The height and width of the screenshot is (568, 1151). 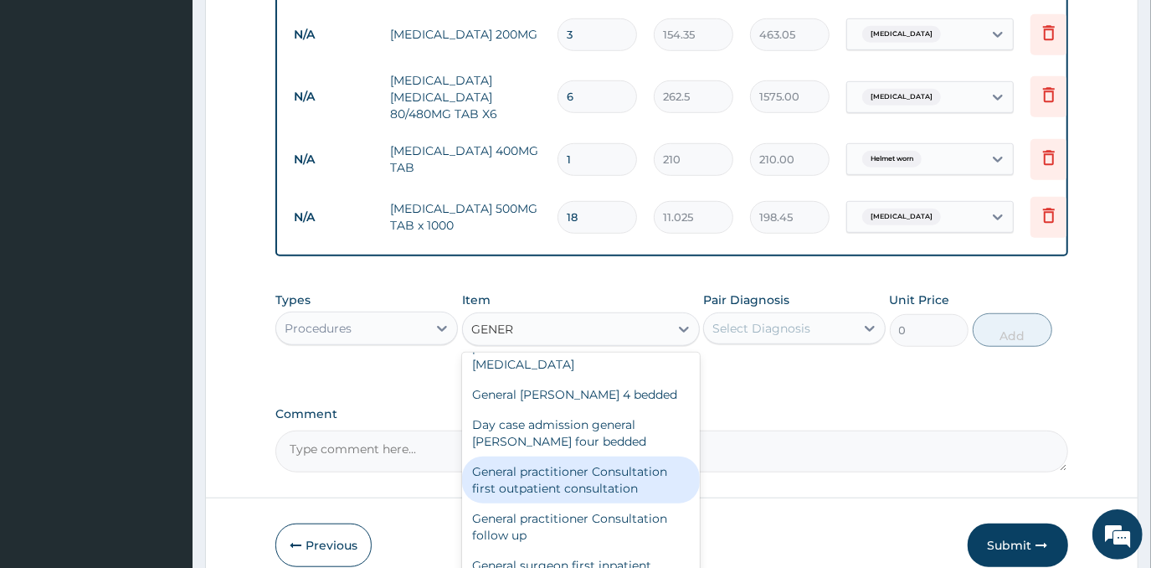 I want to click on div: Chat with us now, so click(x=184, y=105).